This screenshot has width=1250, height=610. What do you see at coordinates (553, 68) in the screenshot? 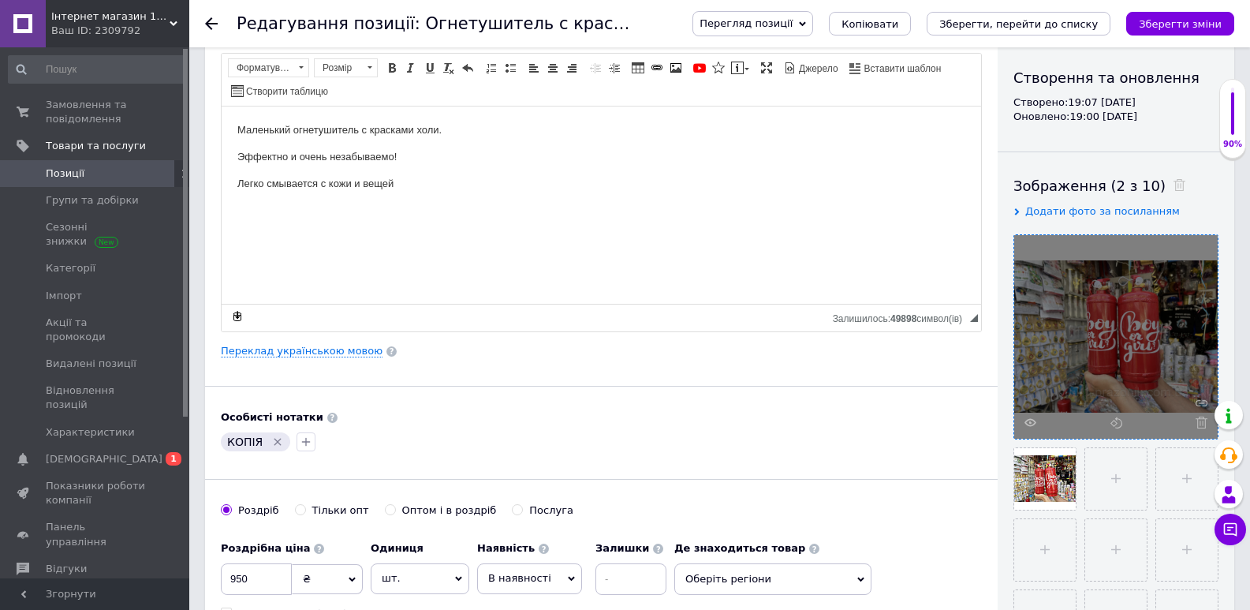
I see `a: По центру` at bounding box center [553, 68].